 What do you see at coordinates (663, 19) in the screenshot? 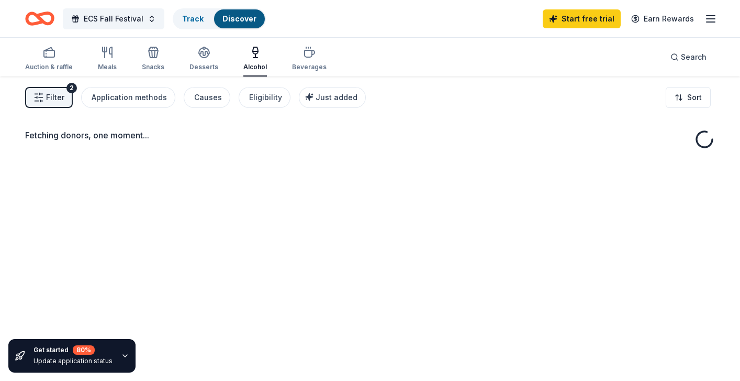
I see `a: Earn Rewards` at bounding box center [663, 19].